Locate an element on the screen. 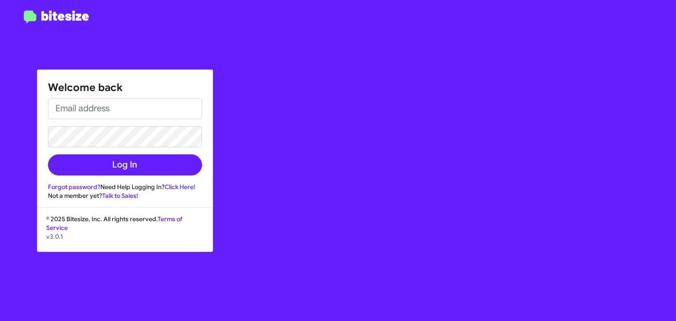  button: Log In is located at coordinates (125, 165).